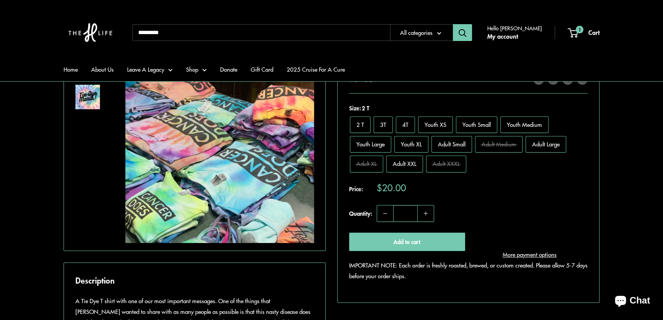 The height and width of the screenshot is (320, 663). What do you see at coordinates (404, 163) in the screenshot?
I see `label: Adult XXL` at bounding box center [404, 163].